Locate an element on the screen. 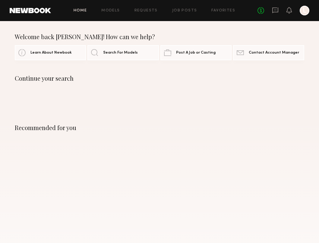 The image size is (319, 243). a: Favorites is located at coordinates (223, 11).